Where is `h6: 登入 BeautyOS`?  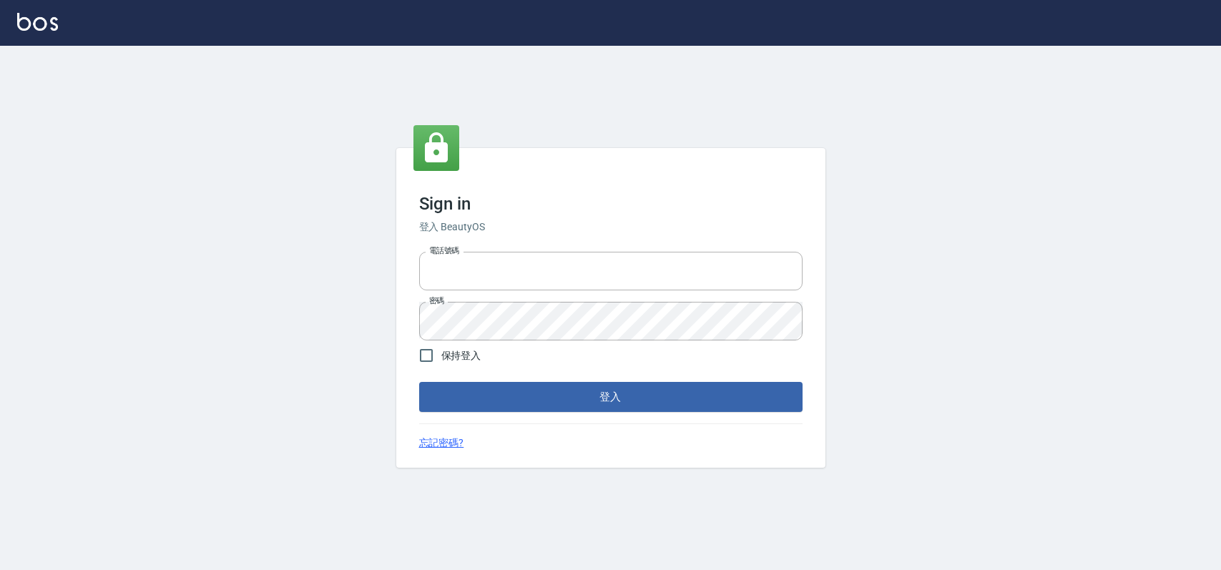 h6: 登入 BeautyOS is located at coordinates (611, 227).